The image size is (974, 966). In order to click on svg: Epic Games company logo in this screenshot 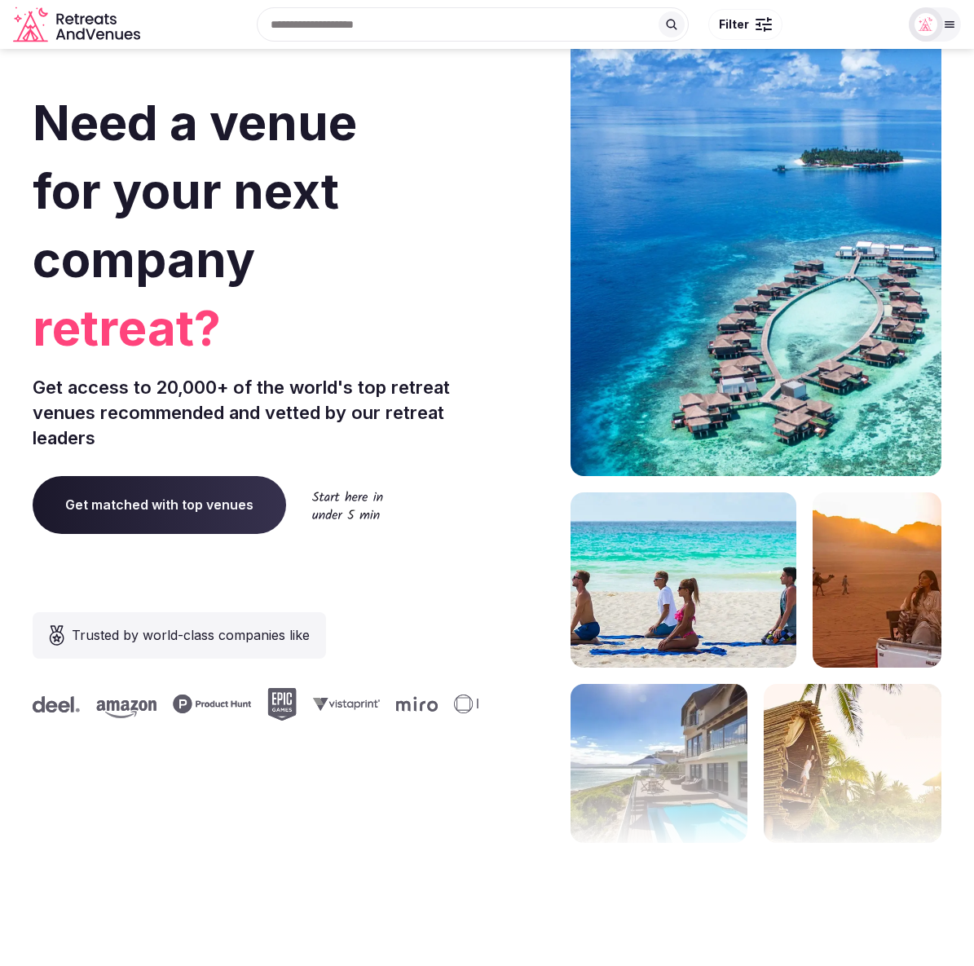, I will do `click(281, 705)`.